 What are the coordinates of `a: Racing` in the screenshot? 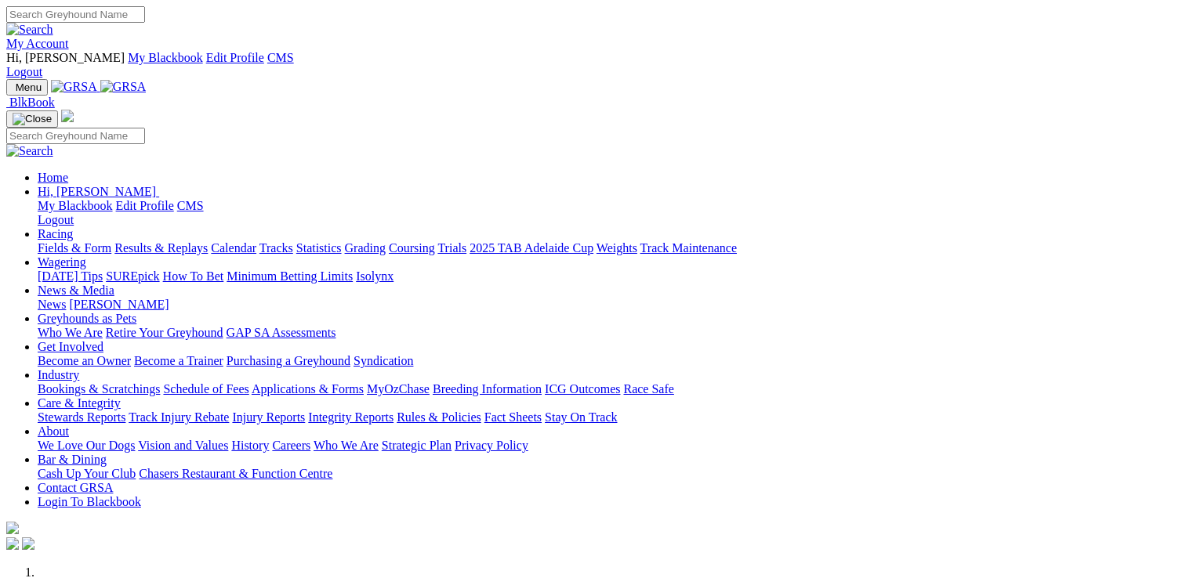 It's located at (55, 234).